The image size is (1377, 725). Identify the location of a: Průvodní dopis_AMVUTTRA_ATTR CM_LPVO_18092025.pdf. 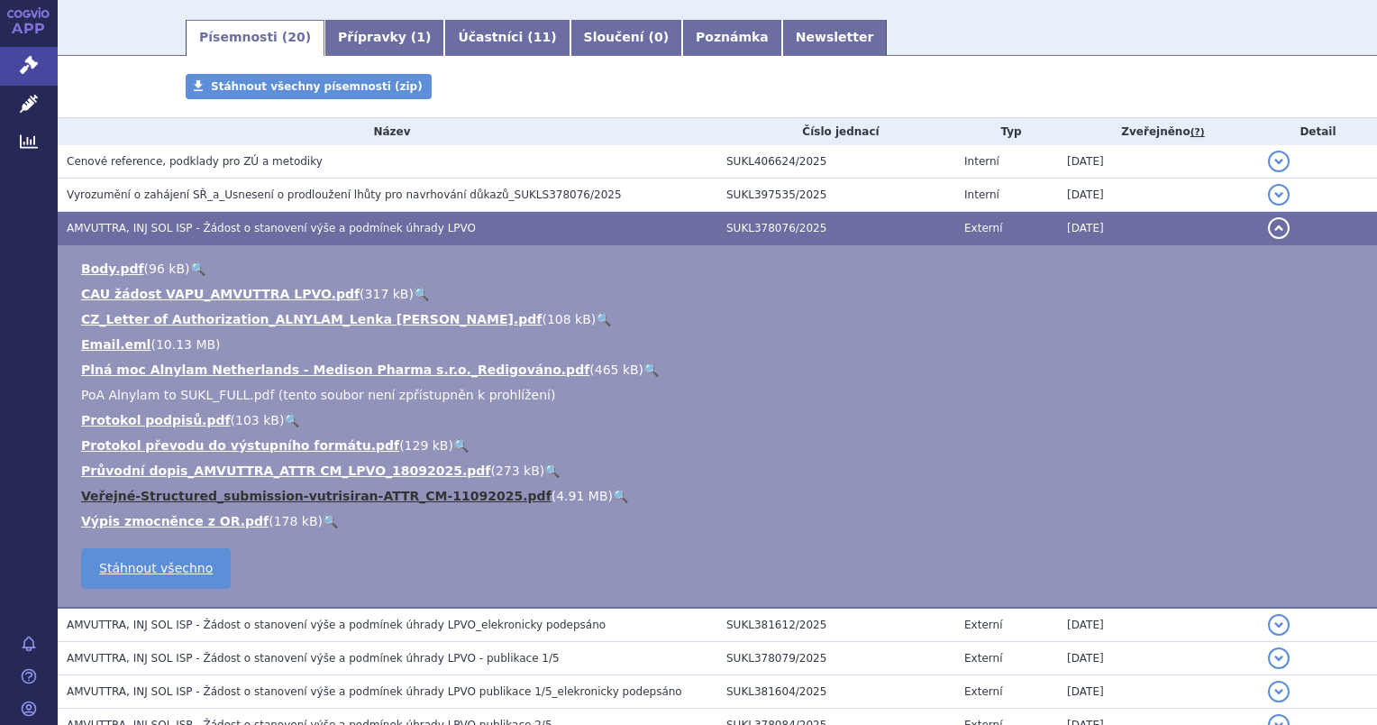
(286, 471).